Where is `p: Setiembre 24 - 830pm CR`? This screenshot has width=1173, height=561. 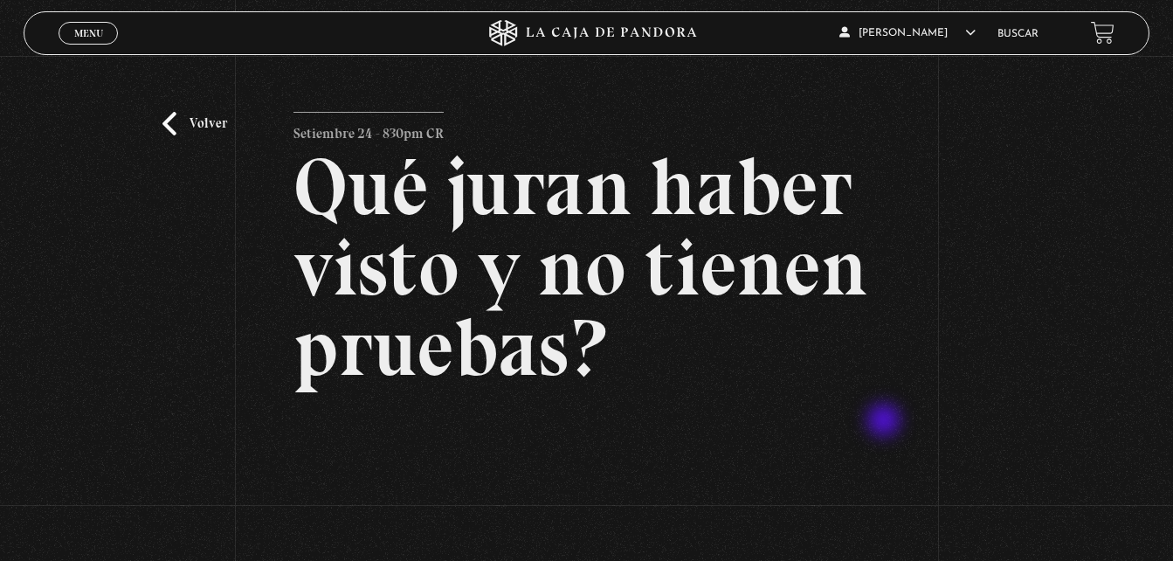 p: Setiembre 24 - 830pm CR is located at coordinates (368, 129).